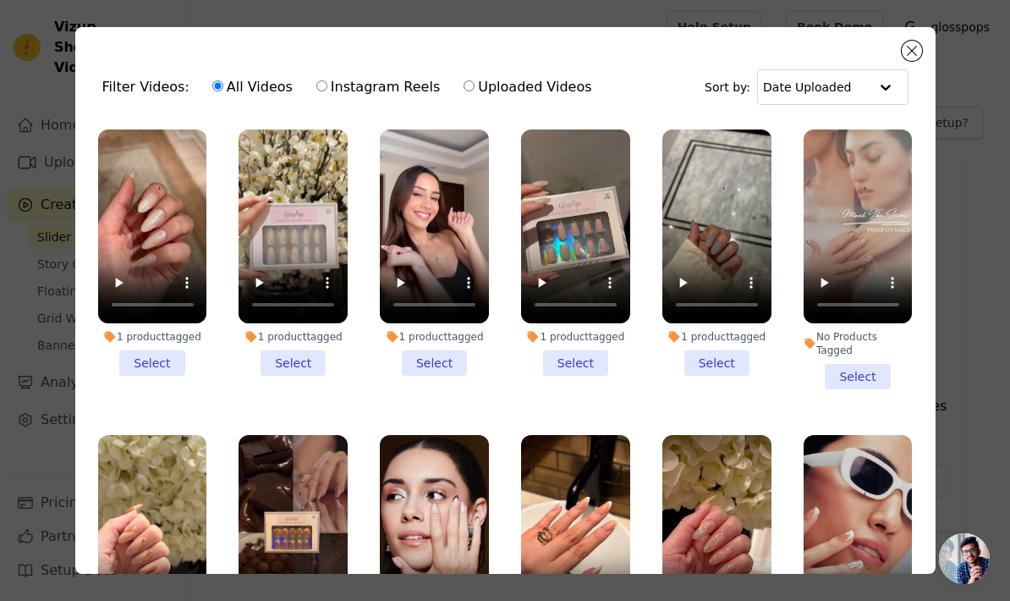 The image size is (1010, 601). Describe the element at coordinates (806, 87) in the screenshot. I see `div: Sort by:` at that location.